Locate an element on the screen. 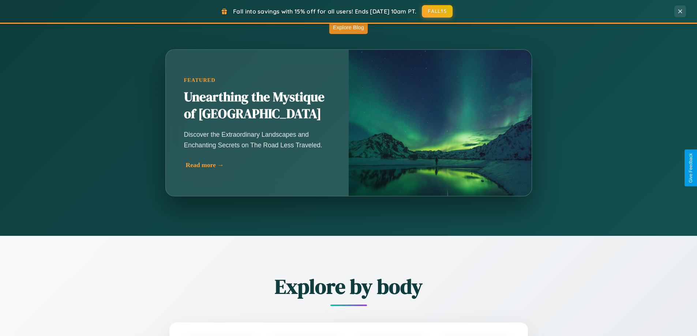 The height and width of the screenshot is (336, 697). p: Discover the Extraordinary Landscapes and Enchanting Secrets on The Road Less Traveled. is located at coordinates (257, 140).